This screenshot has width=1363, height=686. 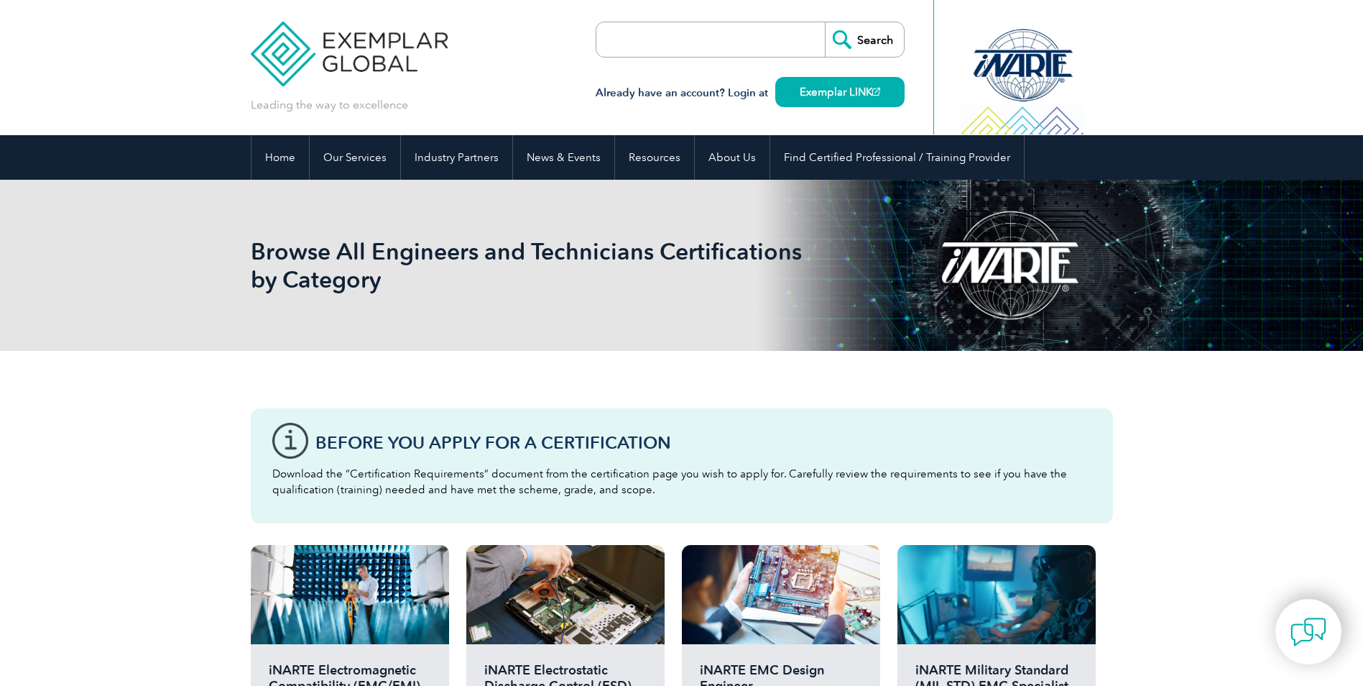 What do you see at coordinates (280, 157) in the screenshot?
I see `a: Home` at bounding box center [280, 157].